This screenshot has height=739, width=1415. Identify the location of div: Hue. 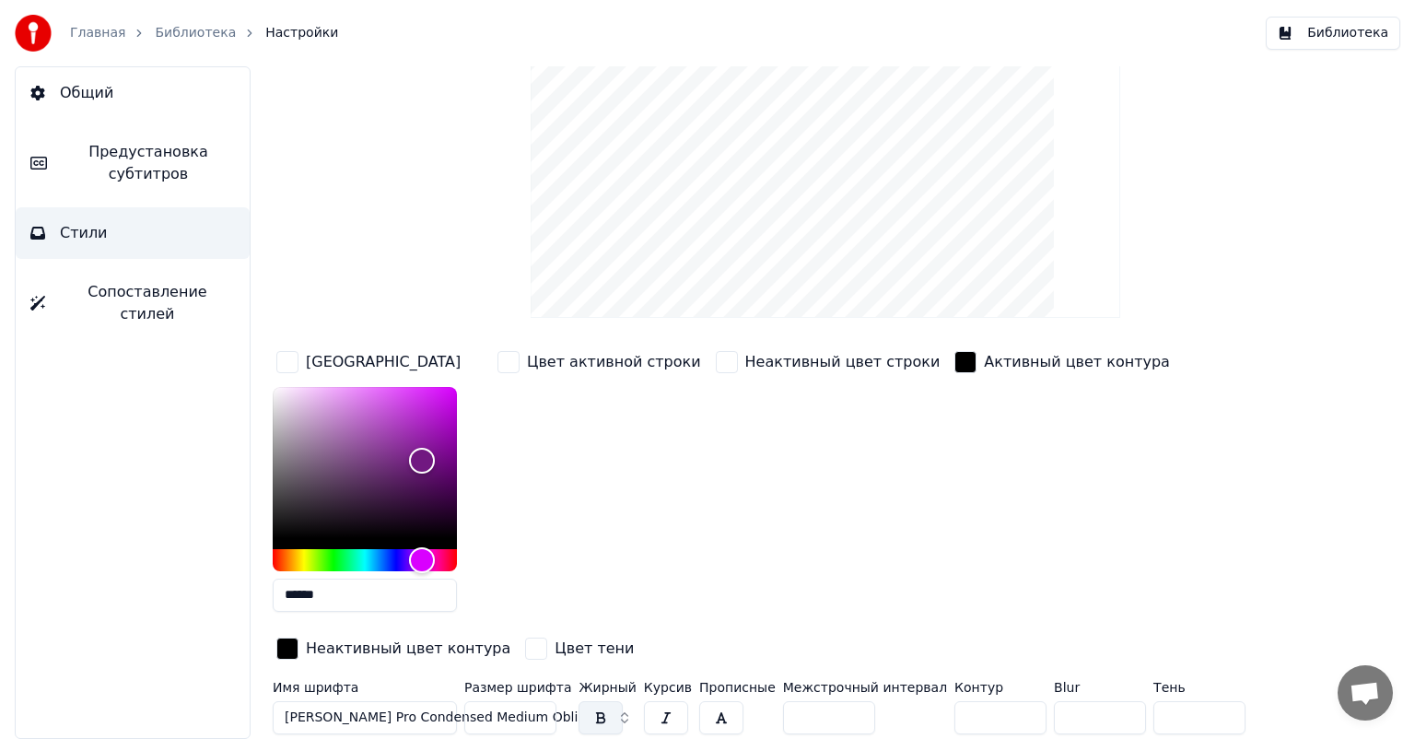
(365, 560).